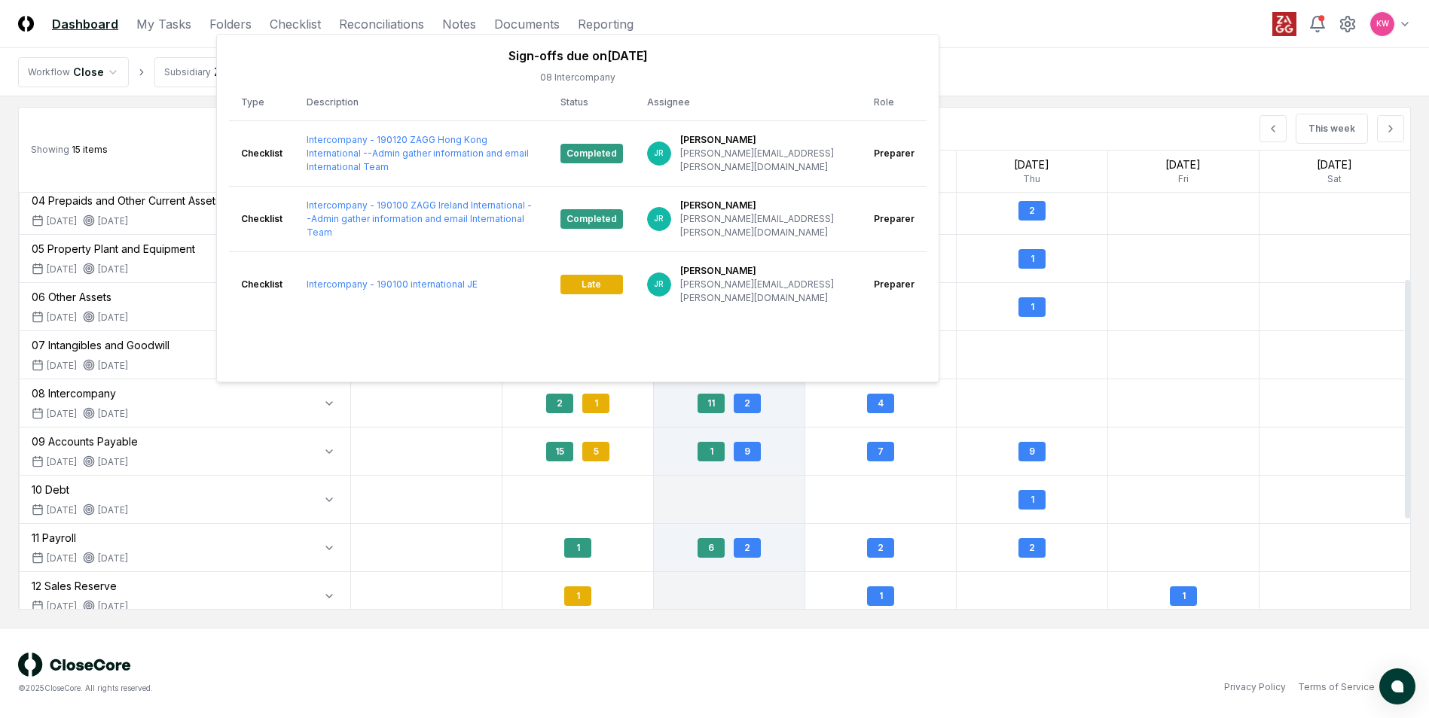  I want to click on a: Privacy Policy, so click(1255, 688).